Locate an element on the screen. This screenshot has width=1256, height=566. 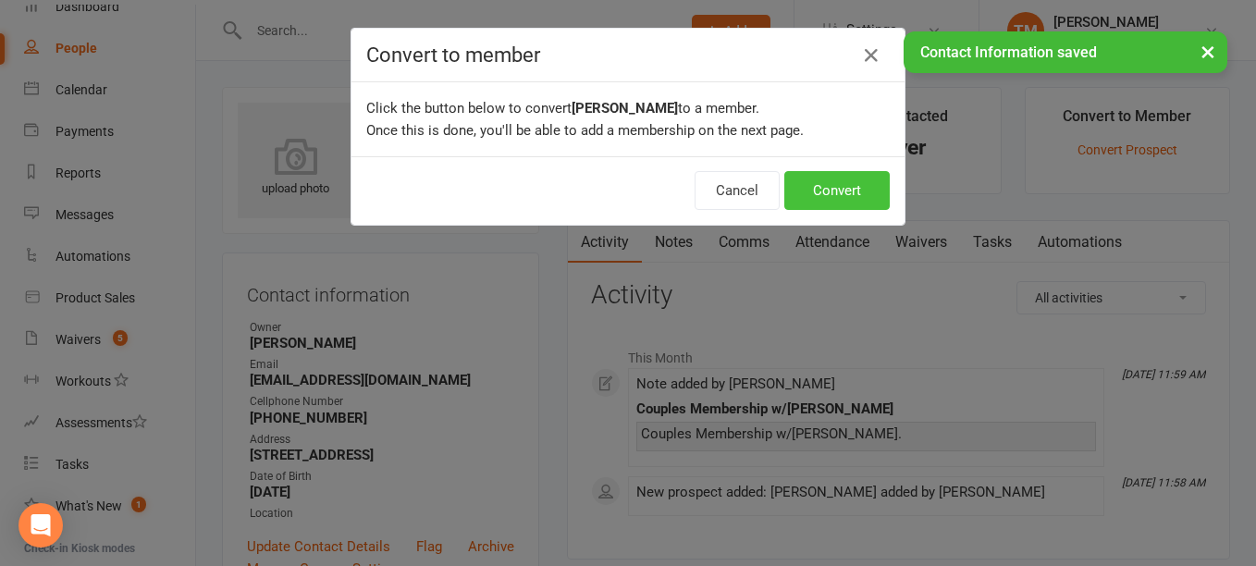
button: Cancel is located at coordinates (737, 191).